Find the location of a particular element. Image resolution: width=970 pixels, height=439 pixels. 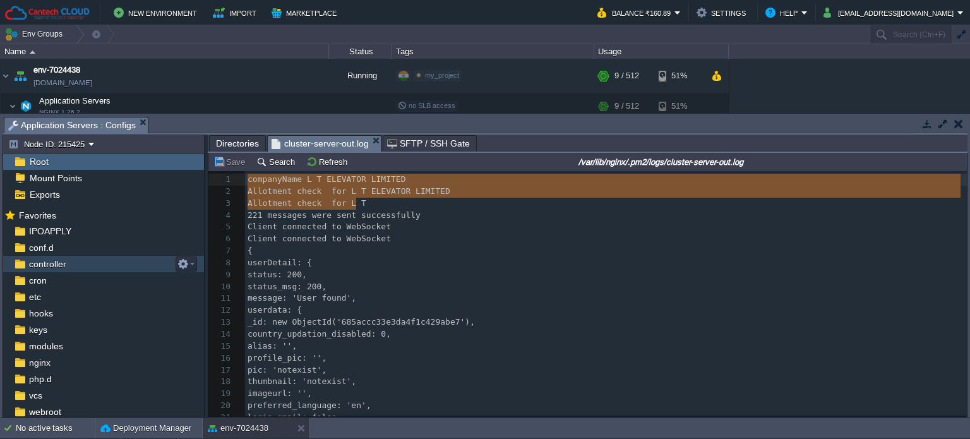

button: Settings is located at coordinates (723, 13).